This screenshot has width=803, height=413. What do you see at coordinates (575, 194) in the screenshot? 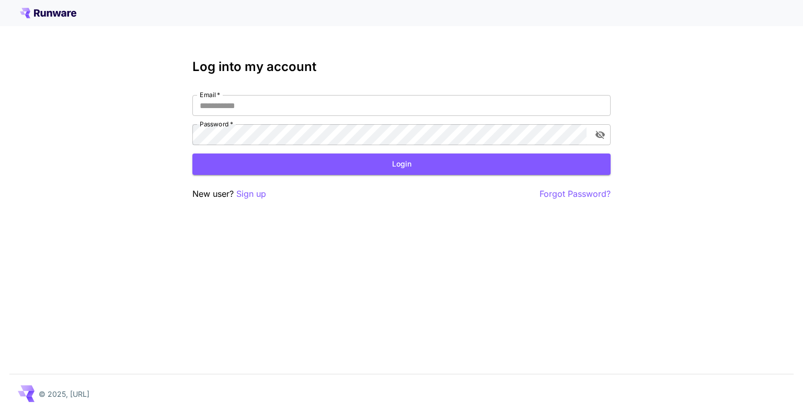
I see `p: Forgot Password?` at bounding box center [575, 194].